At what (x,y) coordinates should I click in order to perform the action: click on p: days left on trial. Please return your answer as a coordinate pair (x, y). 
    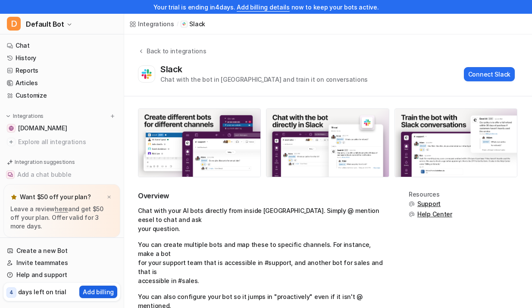
    Looking at the image, I should click on (42, 292).